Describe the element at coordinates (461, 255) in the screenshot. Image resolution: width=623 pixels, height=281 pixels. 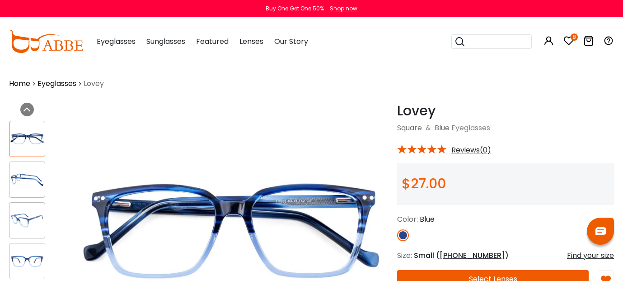
I see `span: Small ( )` at that location.